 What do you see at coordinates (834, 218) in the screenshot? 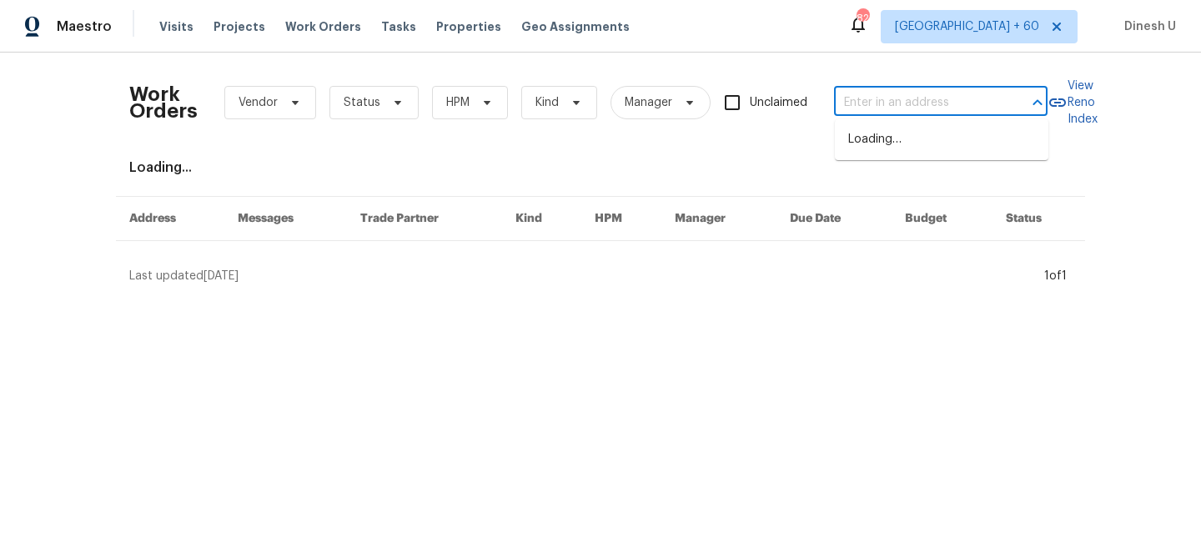
I see `th: Due Date` at bounding box center [834, 218].